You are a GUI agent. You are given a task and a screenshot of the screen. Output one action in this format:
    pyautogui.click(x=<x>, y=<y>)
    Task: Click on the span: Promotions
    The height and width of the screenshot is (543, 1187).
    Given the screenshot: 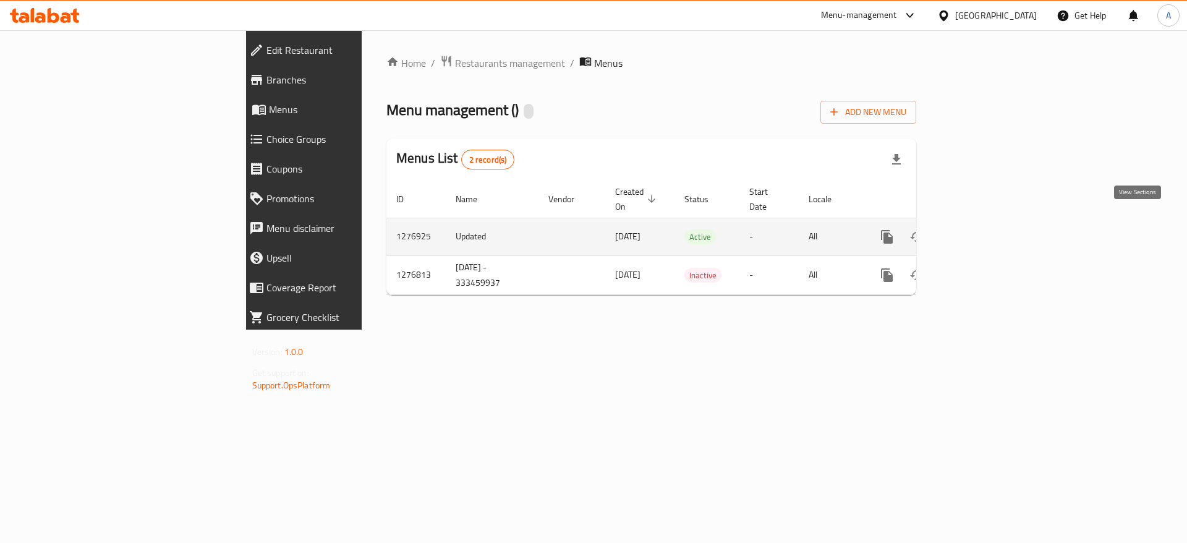 What is the action you would take?
    pyautogui.click(x=351, y=198)
    